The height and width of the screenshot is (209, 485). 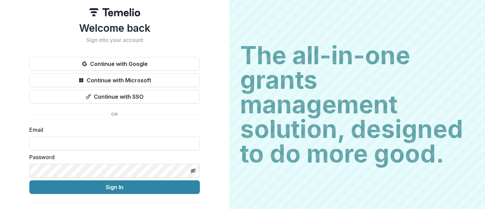 I want to click on button: Continue with SSO, so click(x=115, y=97).